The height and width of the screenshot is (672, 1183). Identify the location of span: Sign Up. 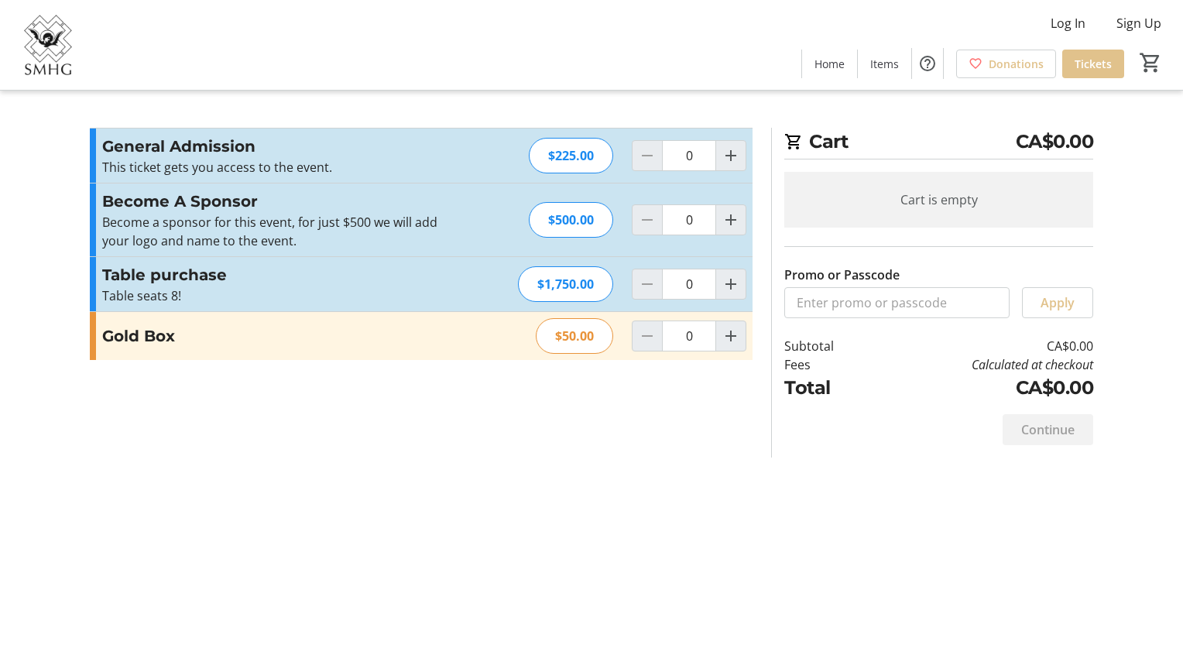
(1139, 23).